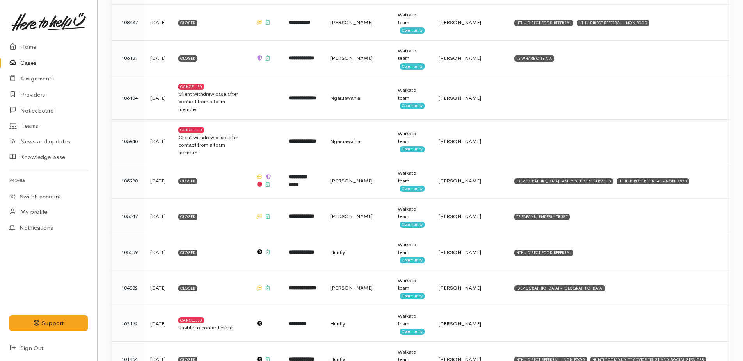 This screenshot has width=743, height=361. Describe the element at coordinates (48, 323) in the screenshot. I see `button: Support` at that location.